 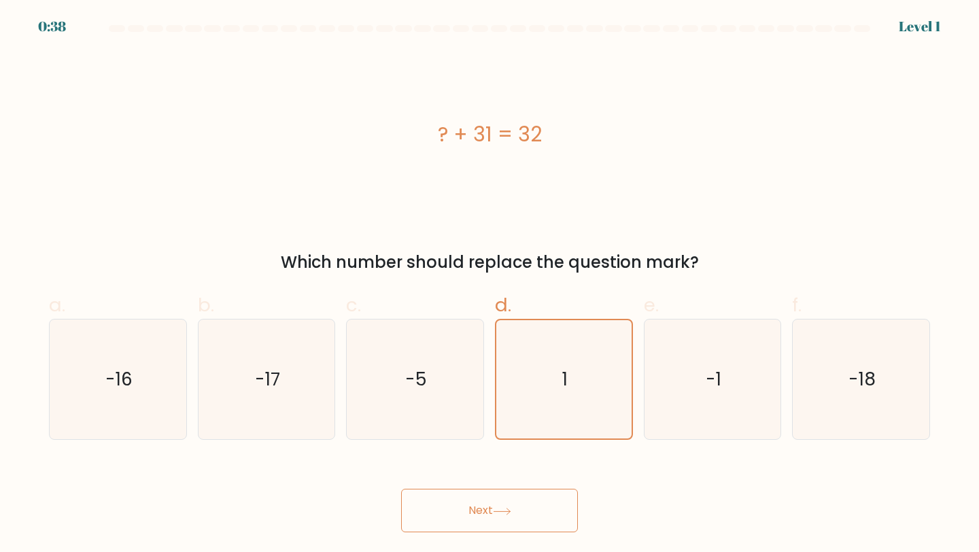 What do you see at coordinates (862, 378) in the screenshot?
I see `text: -18` at bounding box center [862, 378].